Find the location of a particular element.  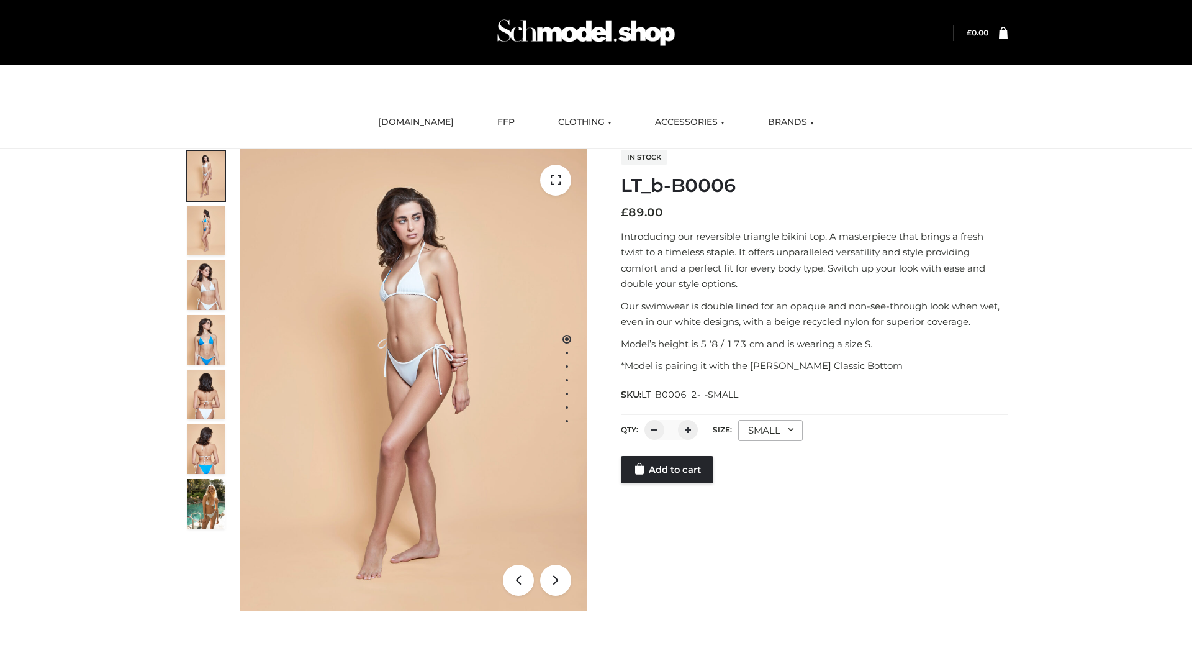

h1: LT_b-B0006 is located at coordinates (814, 186).